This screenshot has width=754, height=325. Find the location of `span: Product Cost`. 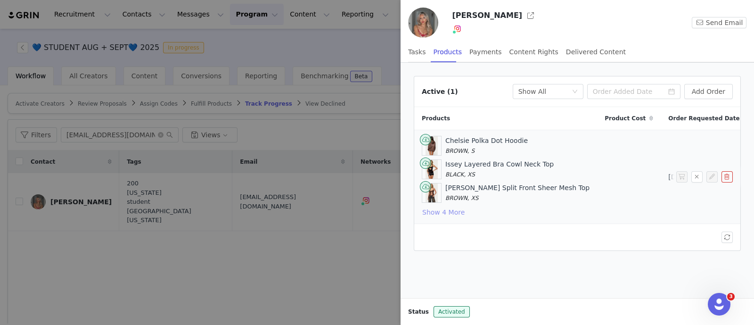

span: Product Cost is located at coordinates (625, 118).